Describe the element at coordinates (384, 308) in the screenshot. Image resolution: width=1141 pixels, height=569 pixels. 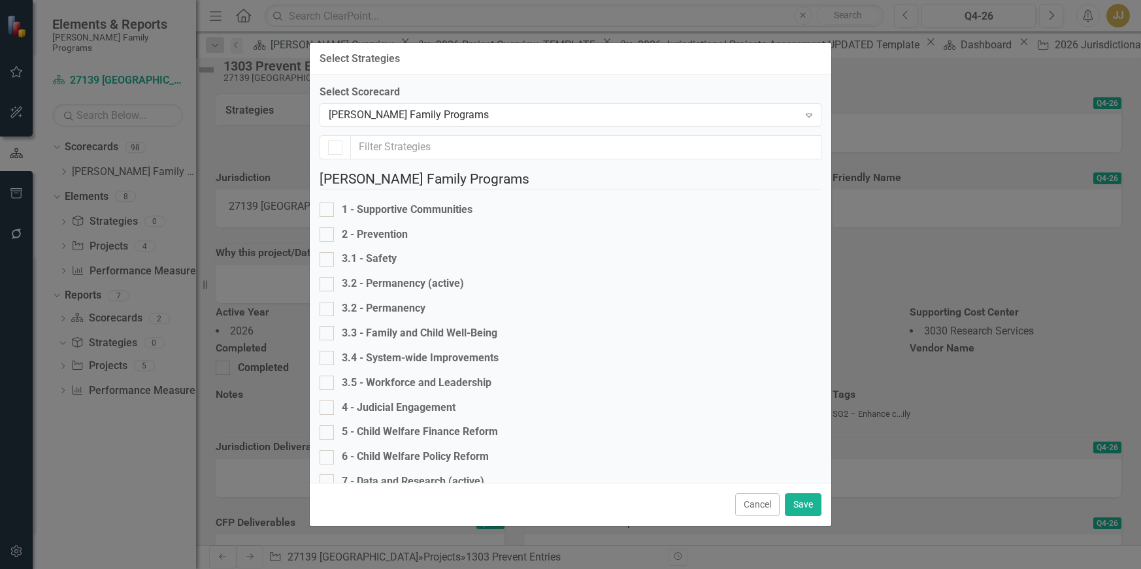
I see `div: 3.2 - Permanency` at that location.